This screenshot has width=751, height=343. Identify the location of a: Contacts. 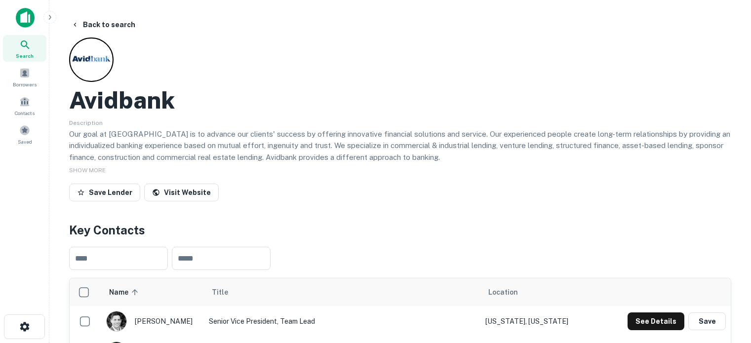
(25, 106).